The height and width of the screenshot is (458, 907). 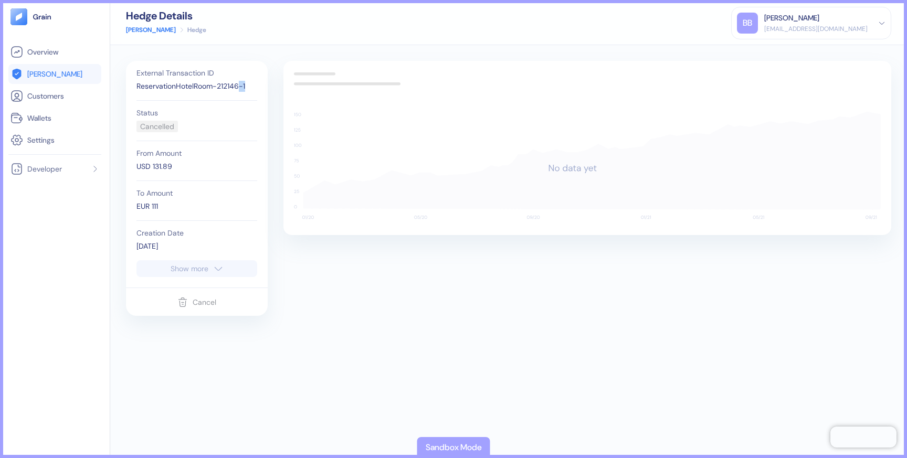 What do you see at coordinates (42, 17) in the screenshot?
I see `img: logo` at bounding box center [42, 17].